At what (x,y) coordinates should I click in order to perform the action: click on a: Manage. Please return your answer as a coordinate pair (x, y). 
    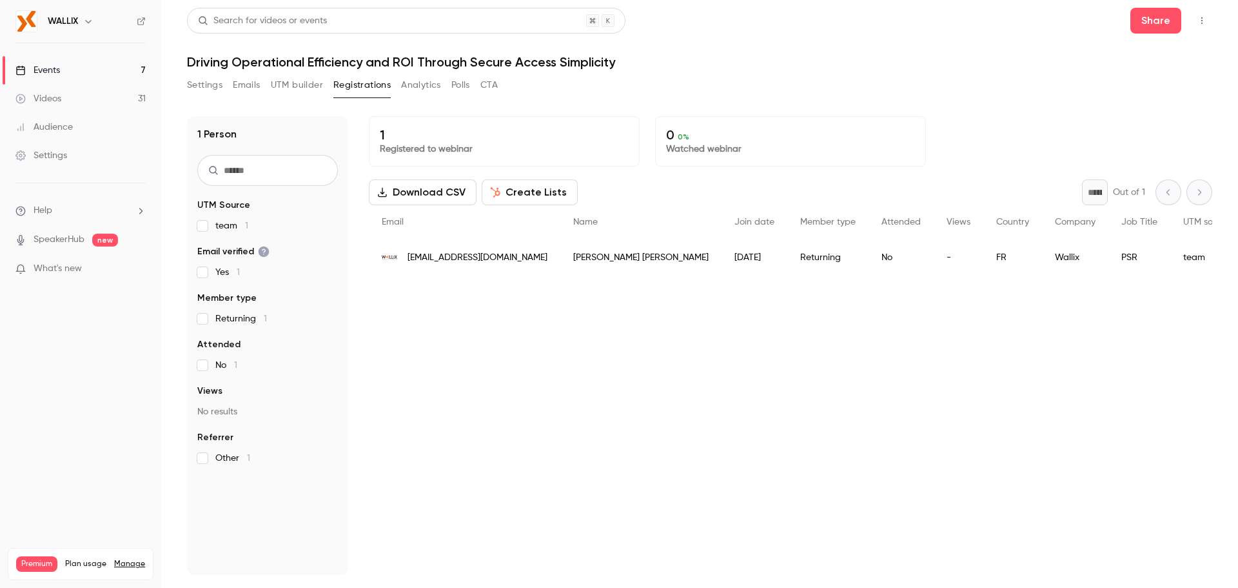
    Looking at the image, I should click on (130, 564).